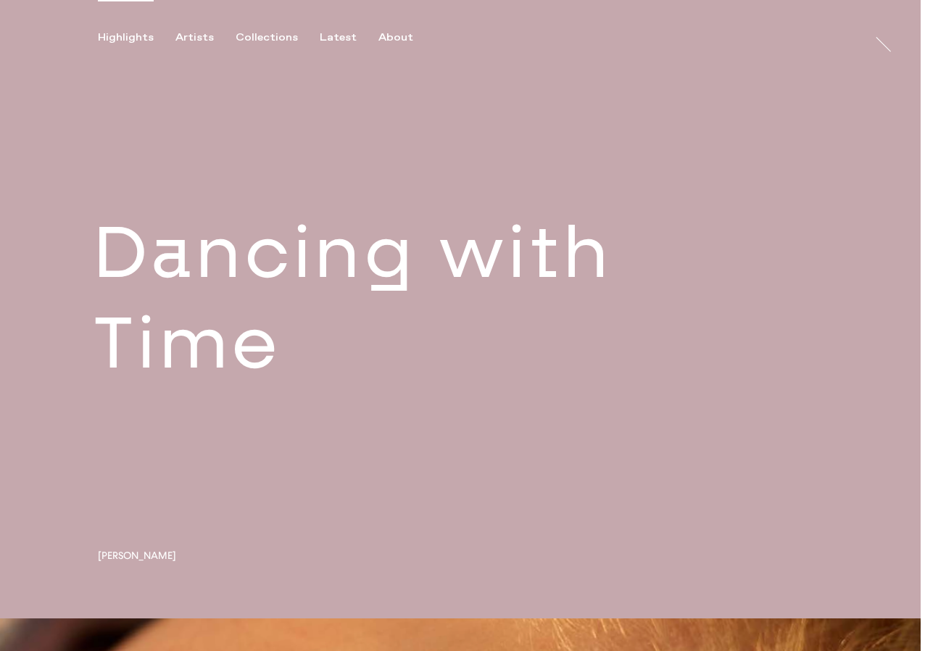  I want to click on button: About, so click(407, 38).